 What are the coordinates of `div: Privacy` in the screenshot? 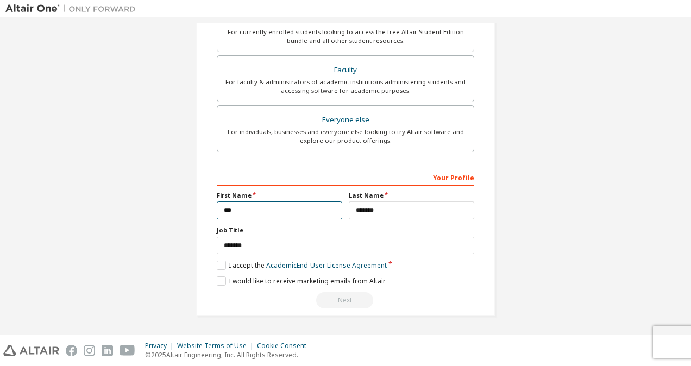 It's located at (161, 346).